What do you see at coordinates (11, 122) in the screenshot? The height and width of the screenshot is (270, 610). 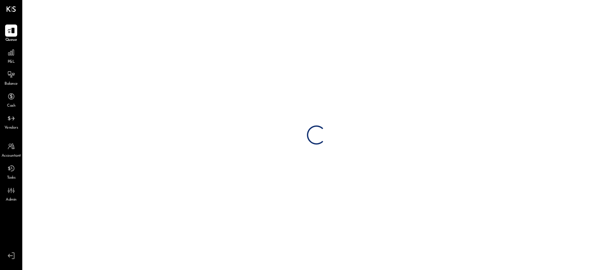 I see `a: Vendors` at bounding box center [11, 122].